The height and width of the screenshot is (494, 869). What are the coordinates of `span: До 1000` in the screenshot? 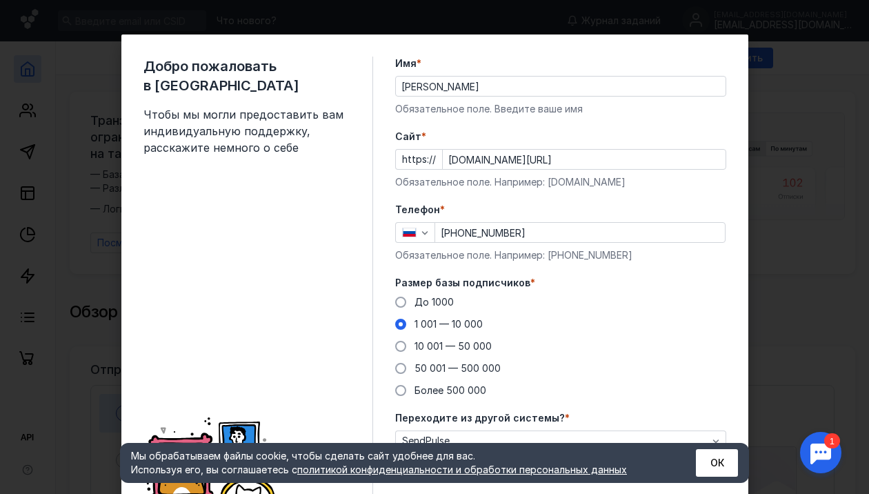 It's located at (434, 301).